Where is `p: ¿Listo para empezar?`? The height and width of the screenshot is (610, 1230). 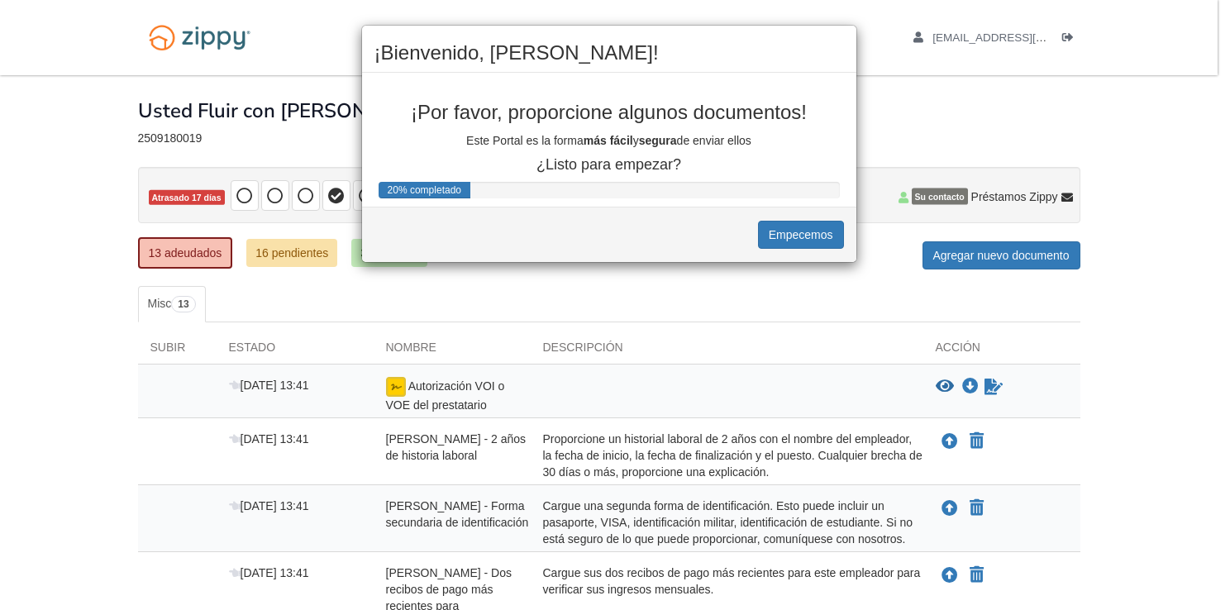
p: ¿Listo para empezar? is located at coordinates (609, 165).